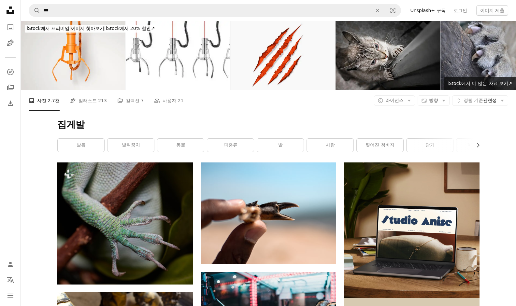 The height and width of the screenshot is (306, 516). What do you see at coordinates (169, 101) in the screenshot?
I see `a: 사용자 21` at bounding box center [169, 101].